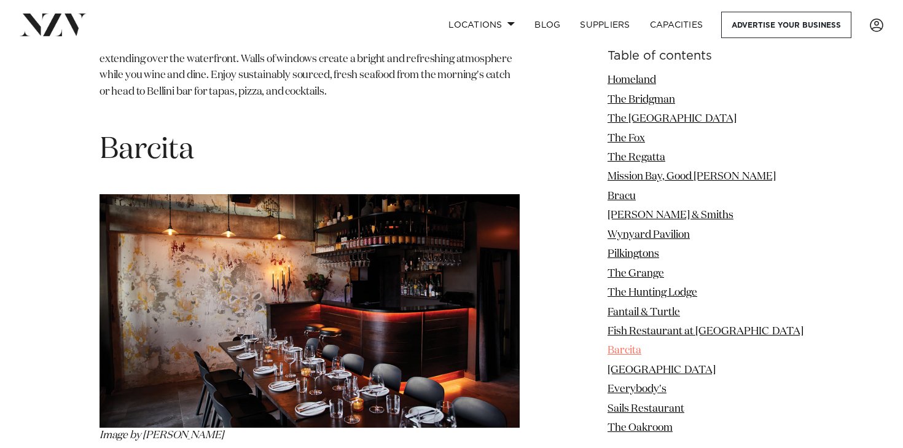  I want to click on span: Barcita, so click(147, 150).